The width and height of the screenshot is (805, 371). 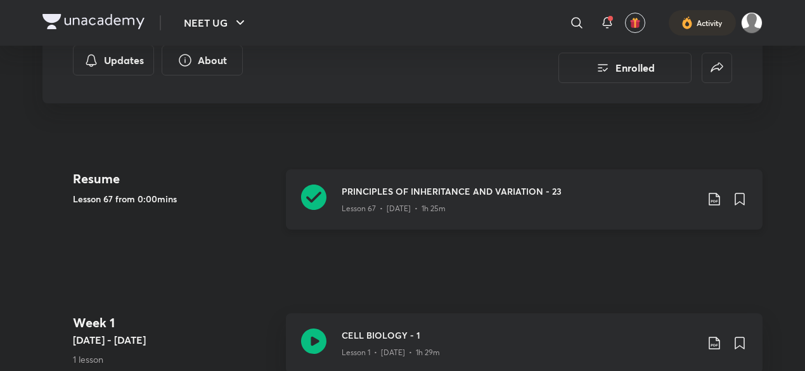 What do you see at coordinates (215, 23) in the screenshot?
I see `button: NEET UG` at bounding box center [215, 23].